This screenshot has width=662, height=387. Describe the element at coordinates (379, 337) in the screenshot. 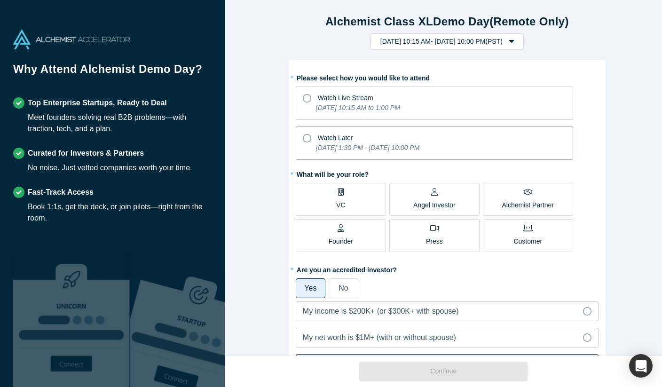

I see `span: My net worth is $1M+ (with or without spouse)` at that location.